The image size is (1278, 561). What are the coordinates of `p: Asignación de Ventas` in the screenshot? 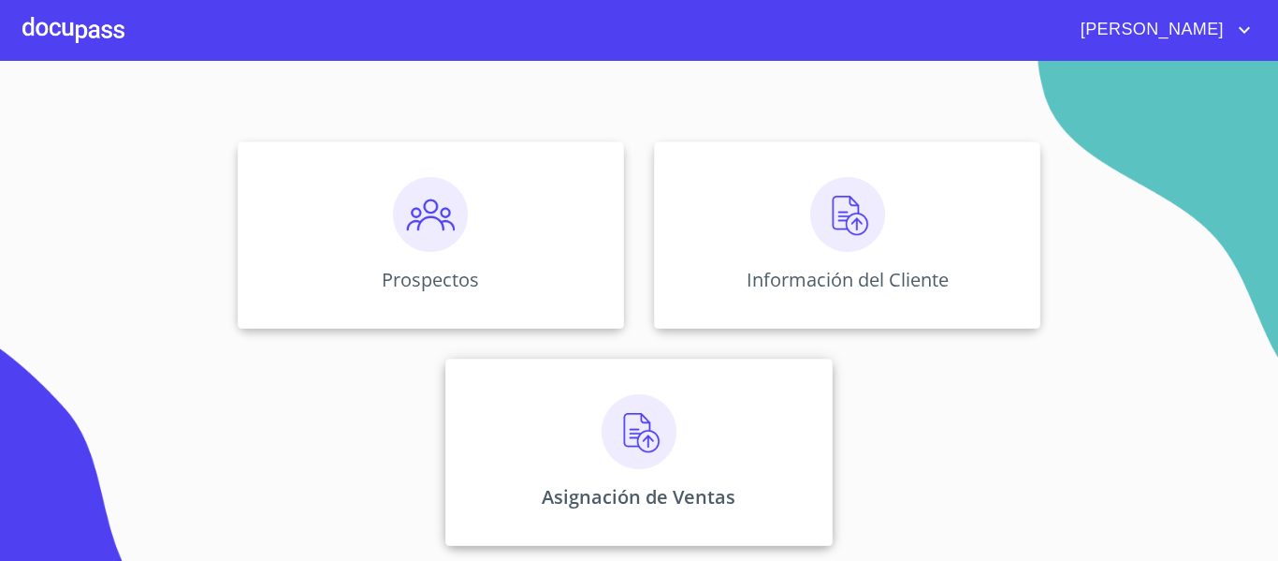 It's located at (638, 496).